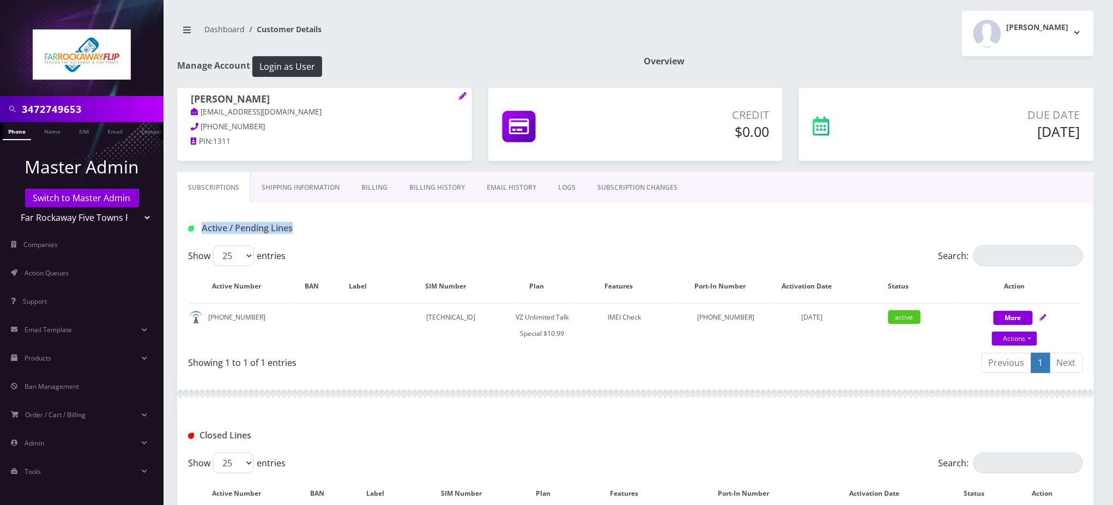 Image resolution: width=1113 pixels, height=505 pixels. I want to click on span: Action Queues, so click(46, 273).